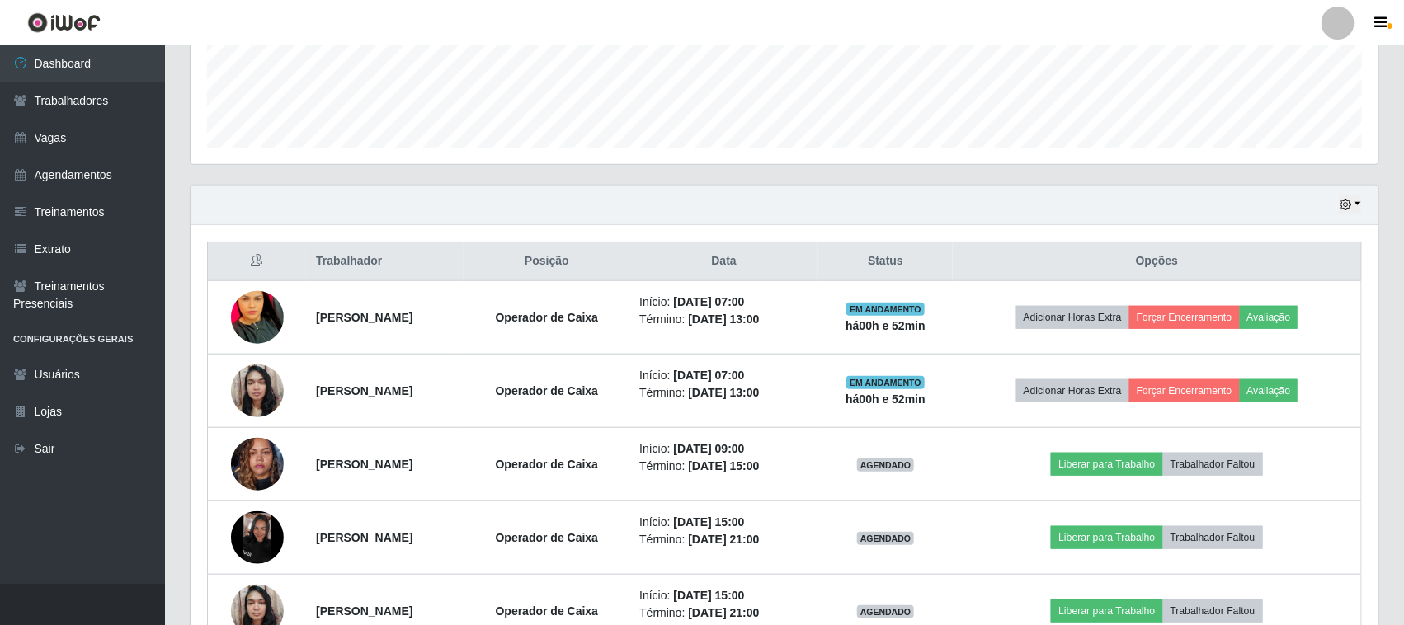 The height and width of the screenshot is (625, 1404). I want to click on img: 1751683294732.jpeg, so click(257, 318).